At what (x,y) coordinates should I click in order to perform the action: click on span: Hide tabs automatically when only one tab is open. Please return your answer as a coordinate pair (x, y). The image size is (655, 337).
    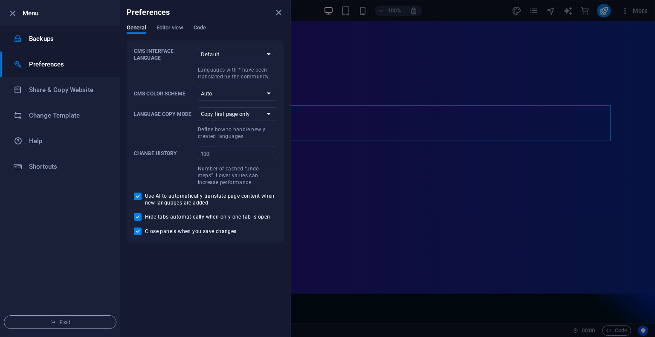
    Looking at the image, I should click on (208, 217).